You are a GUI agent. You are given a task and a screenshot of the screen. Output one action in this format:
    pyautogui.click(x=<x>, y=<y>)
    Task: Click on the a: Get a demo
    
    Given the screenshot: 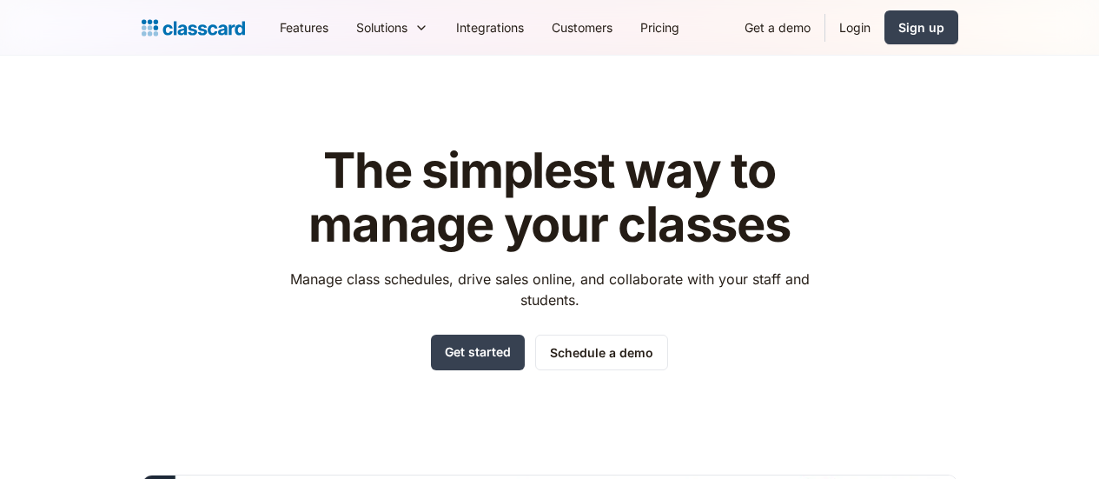 What is the action you would take?
    pyautogui.click(x=778, y=27)
    